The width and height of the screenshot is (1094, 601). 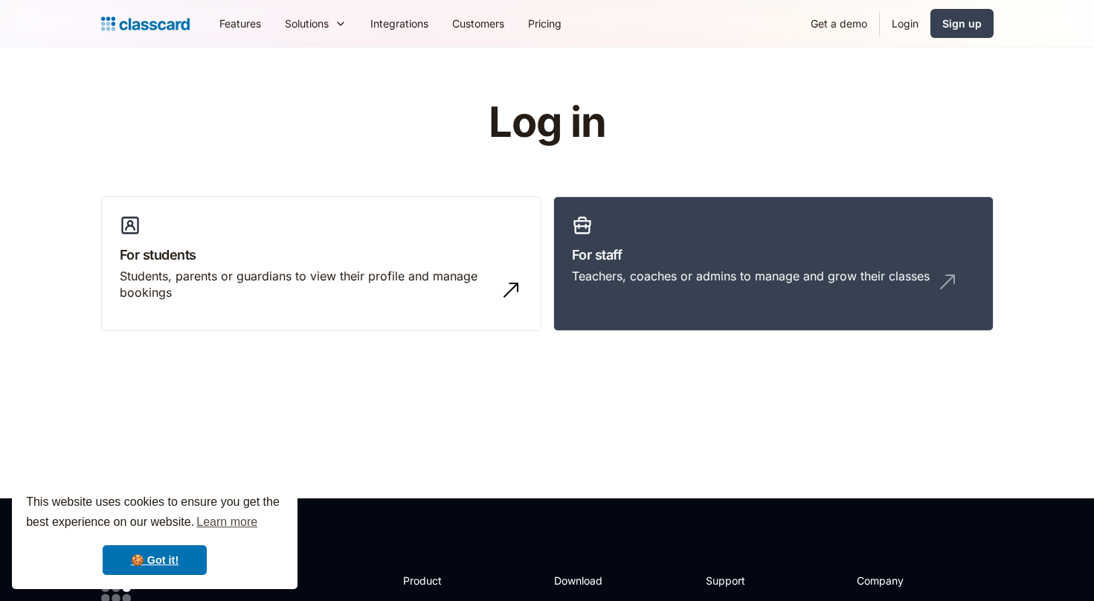 I want to click on a: dismiss cookie message, so click(x=155, y=560).